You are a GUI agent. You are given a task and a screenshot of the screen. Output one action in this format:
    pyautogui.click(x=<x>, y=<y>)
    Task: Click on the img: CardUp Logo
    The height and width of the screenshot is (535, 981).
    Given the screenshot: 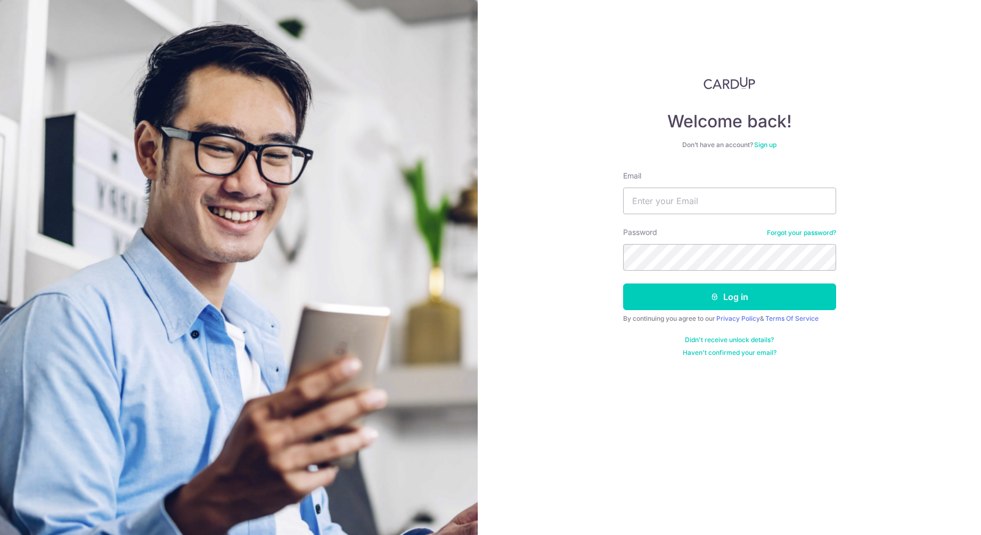 What is the action you would take?
    pyautogui.click(x=730, y=83)
    